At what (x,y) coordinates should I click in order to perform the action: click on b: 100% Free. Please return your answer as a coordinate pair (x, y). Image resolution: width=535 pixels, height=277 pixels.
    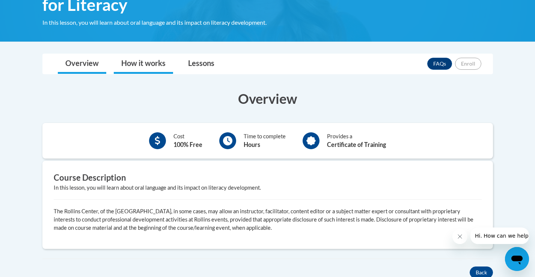
    Looking at the image, I should click on (188, 144).